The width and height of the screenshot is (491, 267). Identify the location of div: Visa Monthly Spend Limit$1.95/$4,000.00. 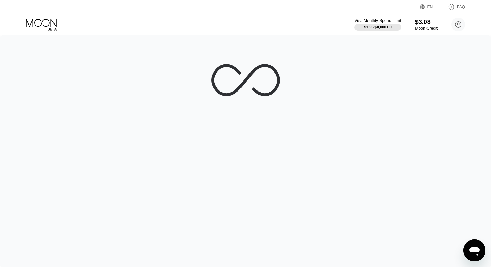
(378, 25).